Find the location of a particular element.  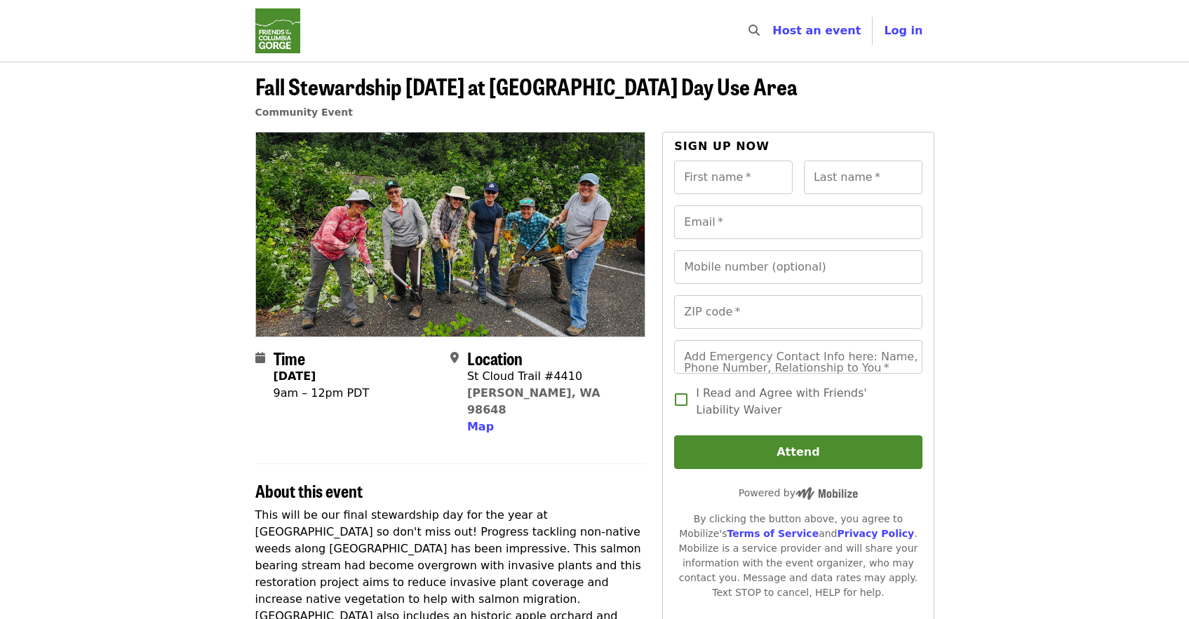

input: Search is located at coordinates (774, 31).